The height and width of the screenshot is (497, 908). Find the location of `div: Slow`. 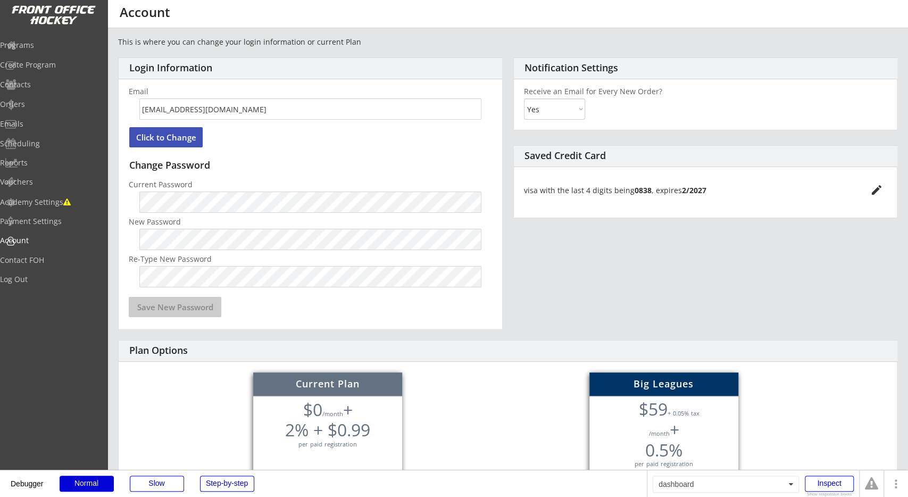

div: Slow is located at coordinates (157, 483).